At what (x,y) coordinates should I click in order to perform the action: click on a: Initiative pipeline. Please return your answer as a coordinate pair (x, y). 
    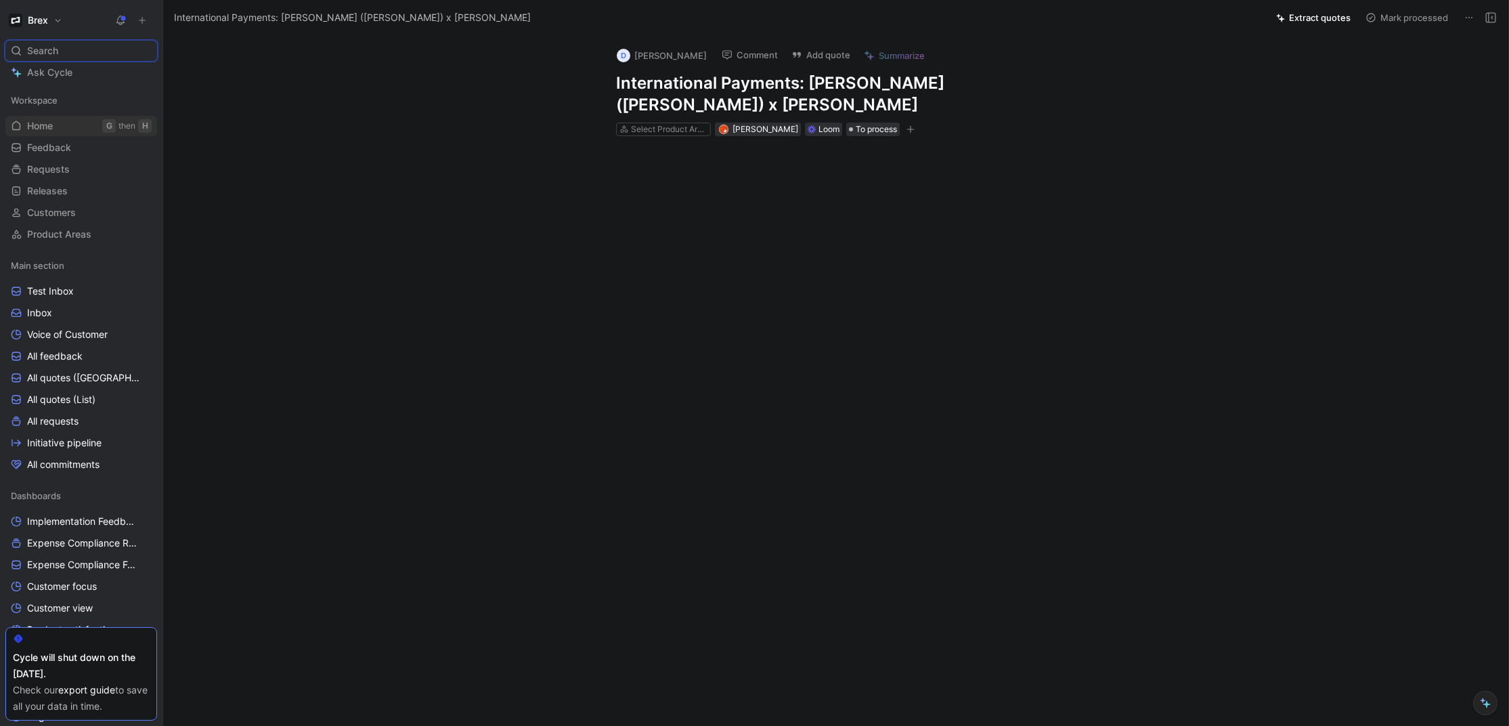
    Looking at the image, I should click on (81, 443).